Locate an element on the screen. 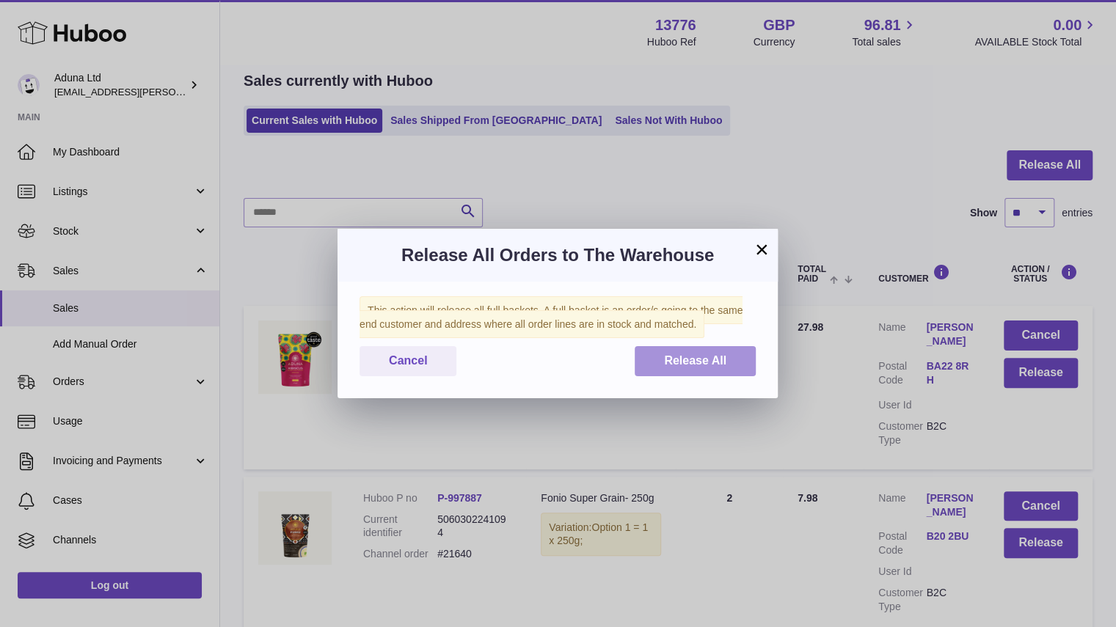  button: Release All is located at coordinates (695, 361).